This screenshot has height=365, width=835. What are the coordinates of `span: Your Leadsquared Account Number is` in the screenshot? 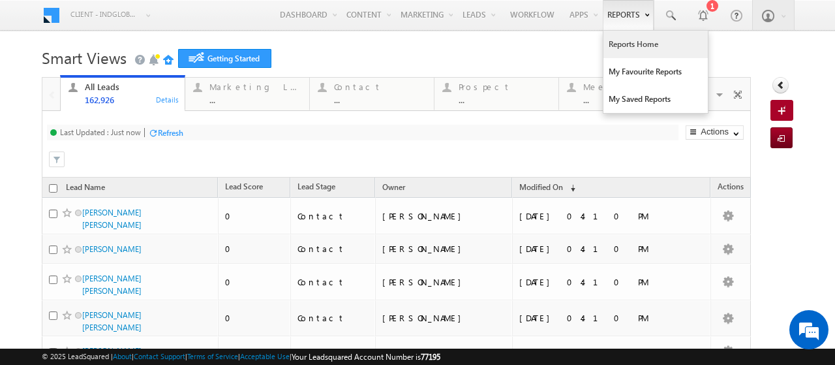 It's located at (366, 356).